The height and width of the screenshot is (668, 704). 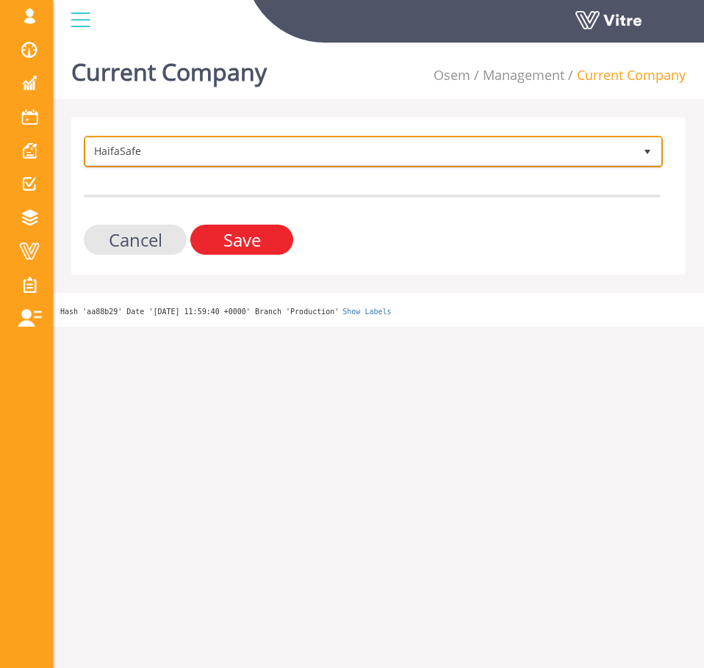 What do you see at coordinates (647, 151) in the screenshot?
I see `span: select` at bounding box center [647, 151].